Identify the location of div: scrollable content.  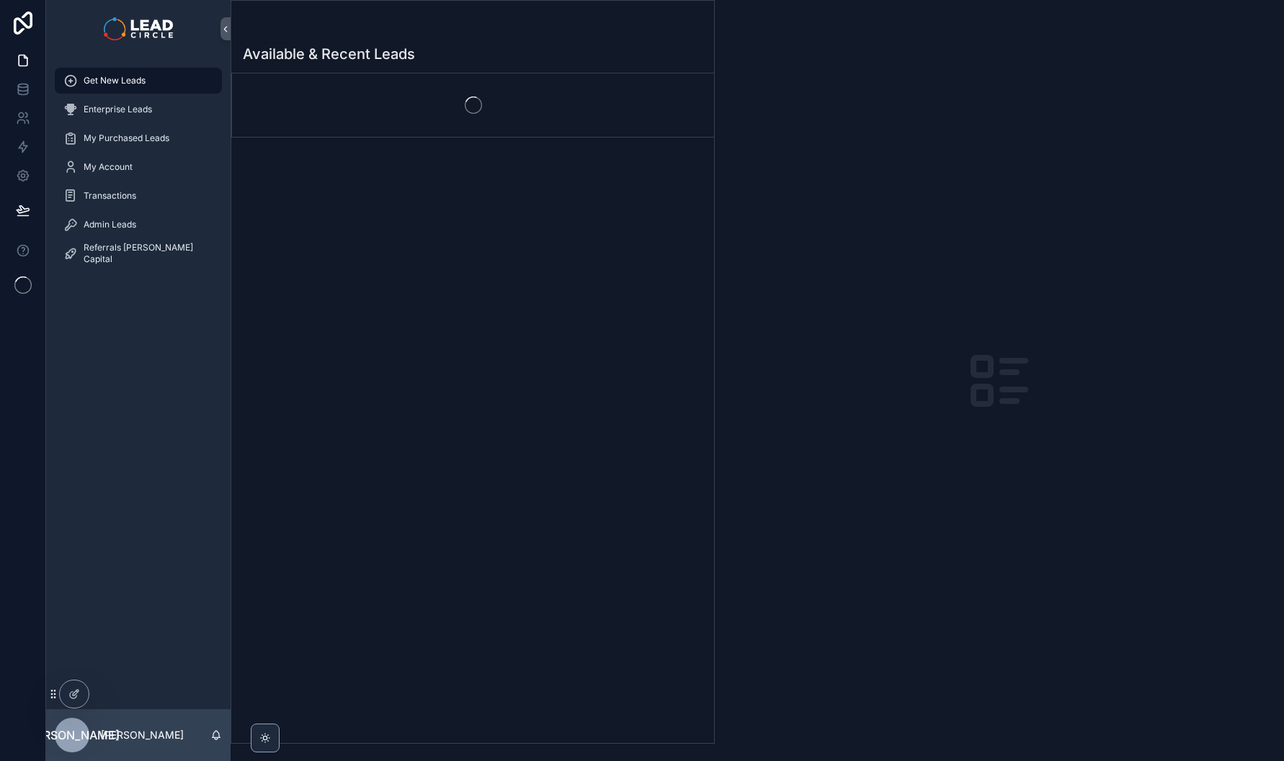
(138, 171).